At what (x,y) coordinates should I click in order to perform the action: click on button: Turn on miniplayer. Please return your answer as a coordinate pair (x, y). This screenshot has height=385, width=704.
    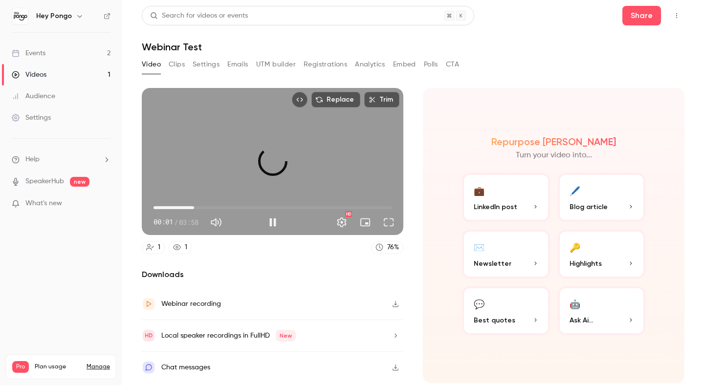
    Looking at the image, I should click on (365, 222).